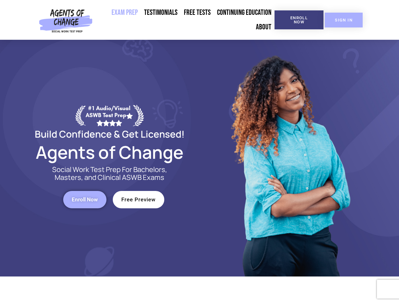  I want to click on span: Free Preview, so click(138, 199).